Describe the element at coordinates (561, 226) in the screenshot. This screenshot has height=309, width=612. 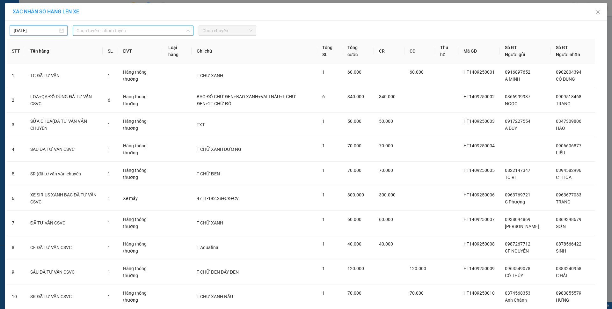
I see `span: SƠN` at that location.